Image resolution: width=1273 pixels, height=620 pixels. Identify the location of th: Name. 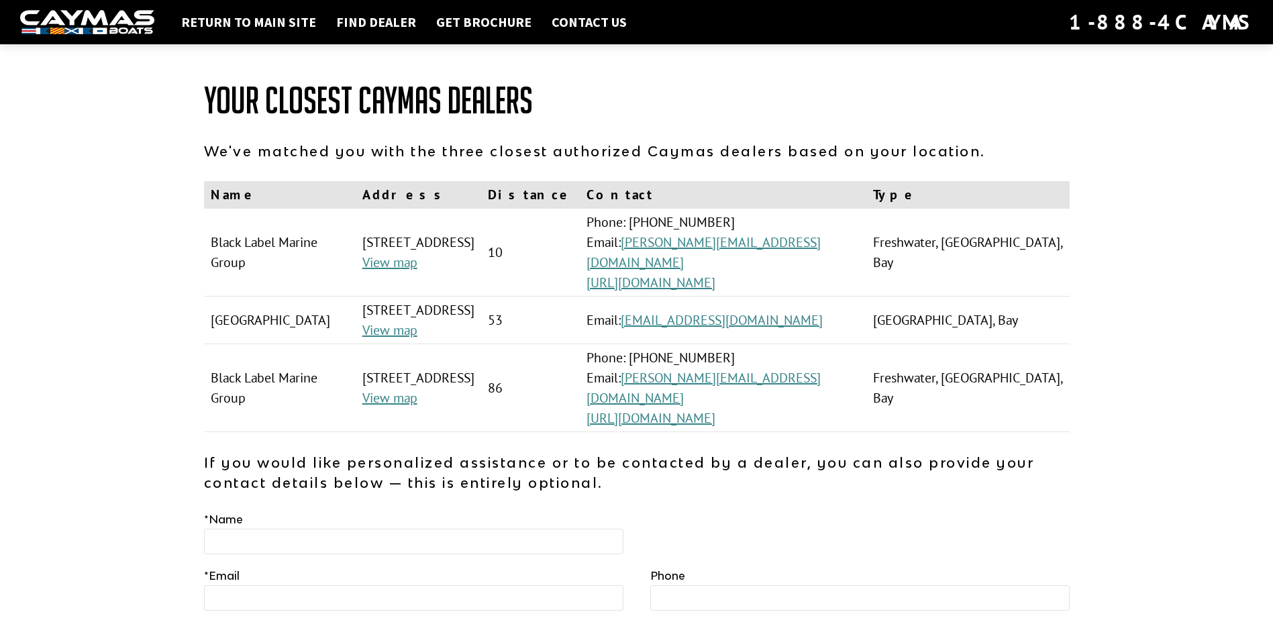
(280, 195).